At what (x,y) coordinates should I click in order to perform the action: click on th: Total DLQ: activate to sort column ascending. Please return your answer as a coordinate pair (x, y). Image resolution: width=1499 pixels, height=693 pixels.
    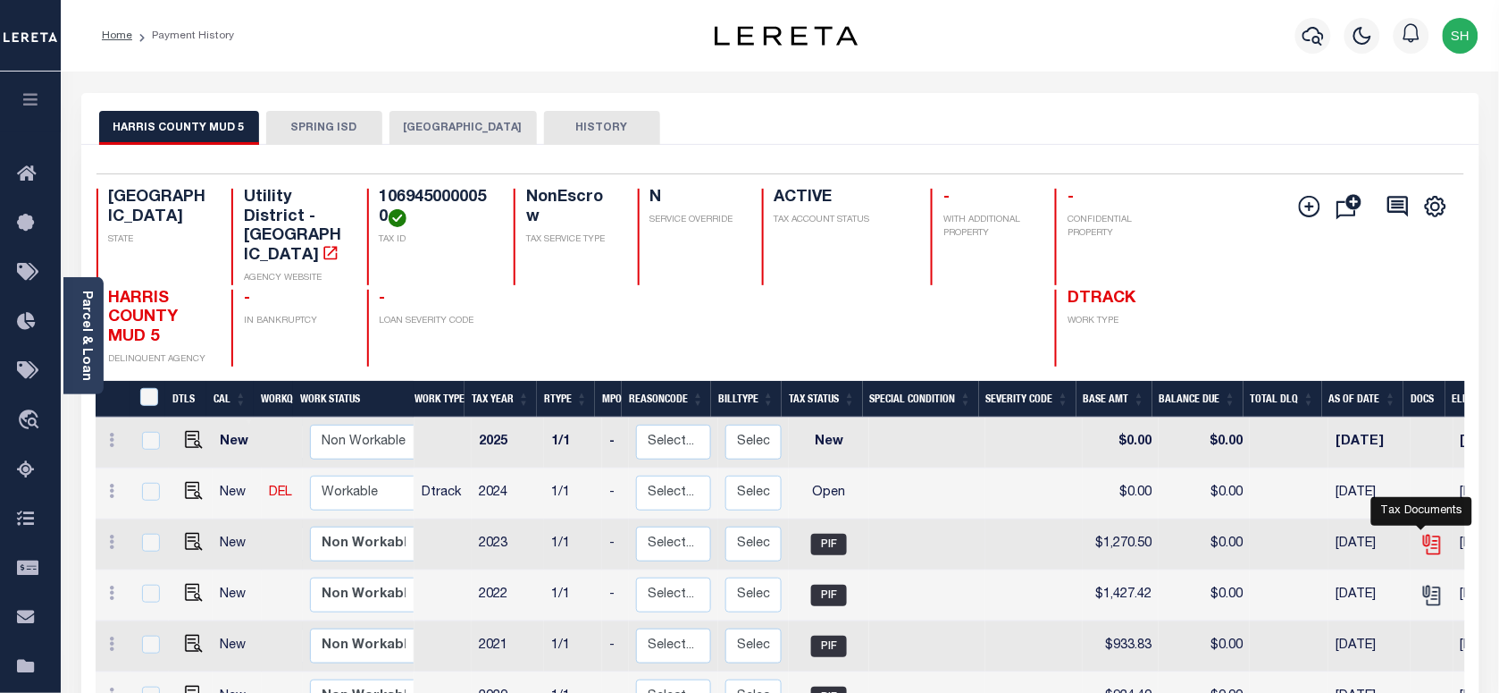
    Looking at the image, I should click on (1283, 399).